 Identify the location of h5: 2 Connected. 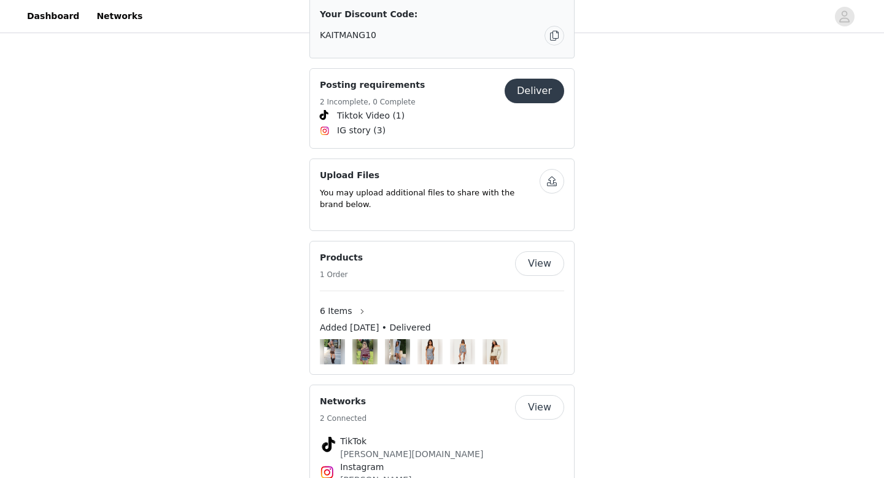
(343, 418).